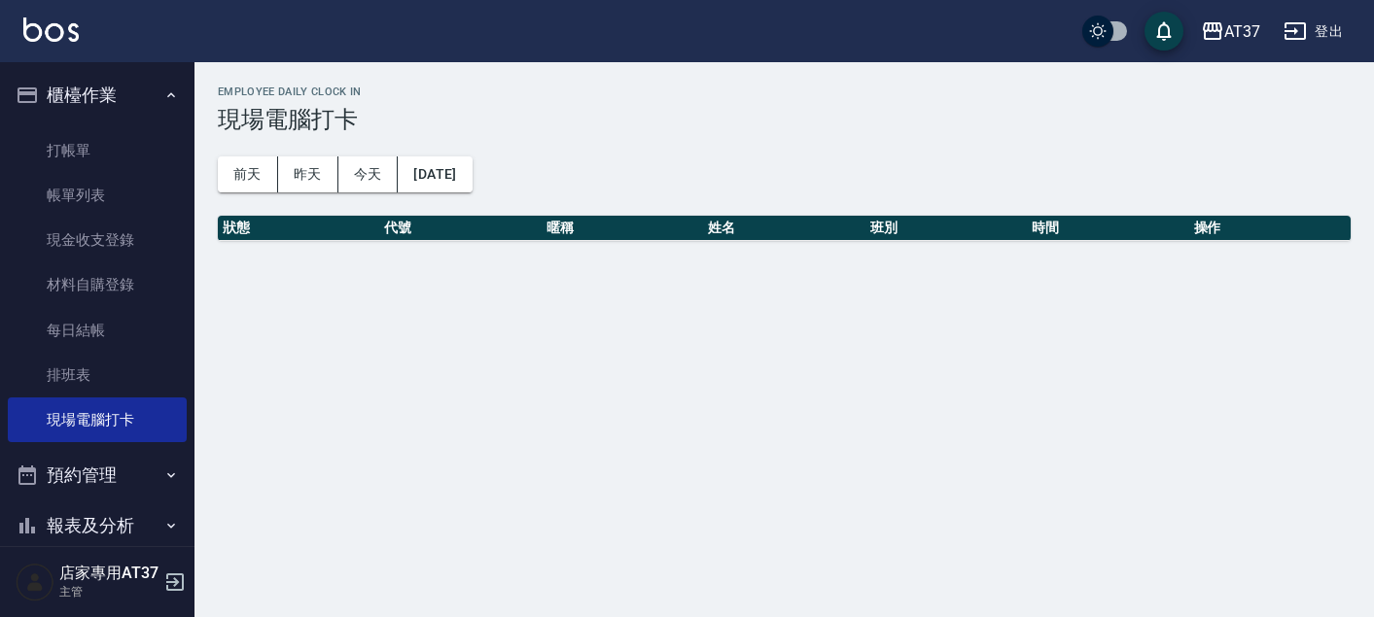  I want to click on img: Logo, so click(51, 29).